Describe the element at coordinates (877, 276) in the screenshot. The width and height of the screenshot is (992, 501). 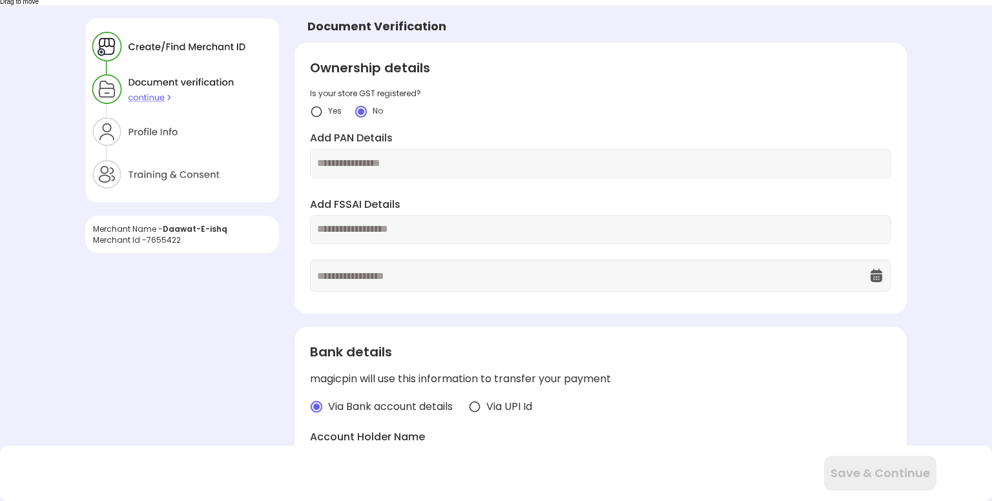
I see `img: OcXK764TI_dg1n3pJKAFuNcYfYqBKGvmbXteblFrPew4KBASBbPUoKPFDRZzLe5z5khKOkBCrBseVNl8W_Mqhk0wgJF92Dyy9...` at that location.